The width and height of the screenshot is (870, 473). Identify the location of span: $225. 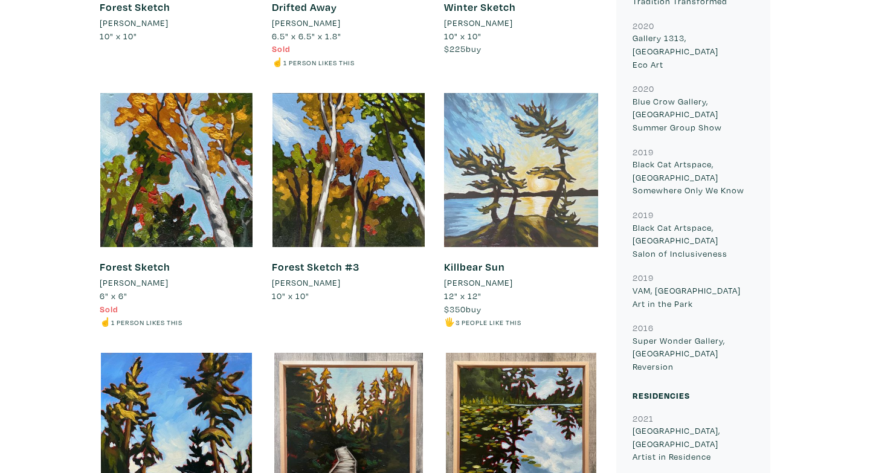
(455, 48).